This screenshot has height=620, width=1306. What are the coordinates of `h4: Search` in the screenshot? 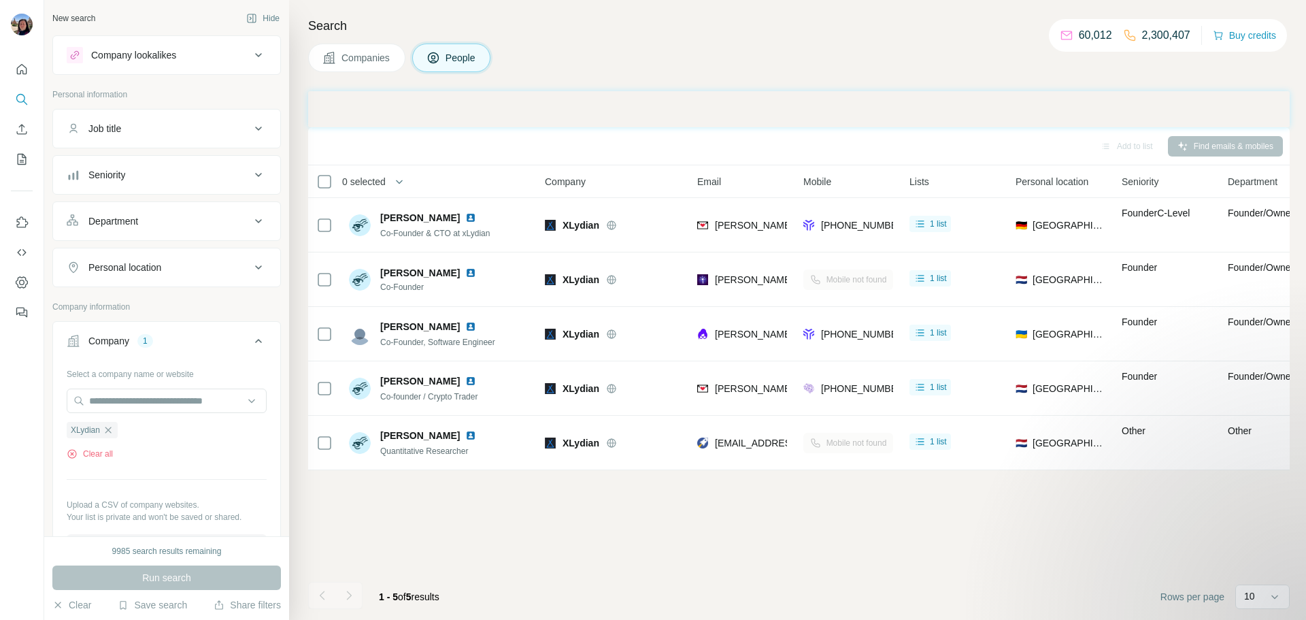 It's located at (799, 26).